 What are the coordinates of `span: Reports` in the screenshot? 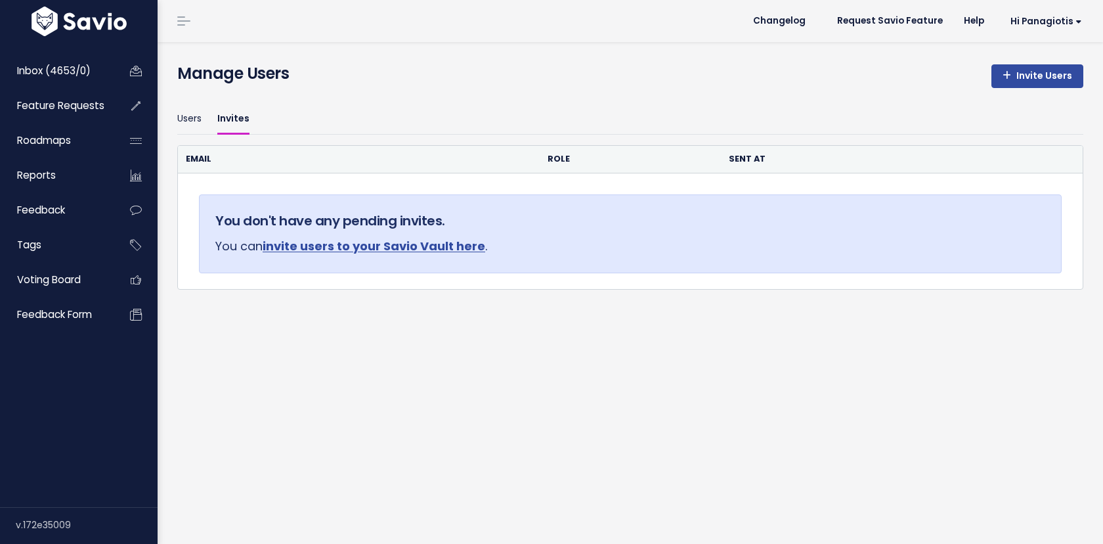 It's located at (36, 175).